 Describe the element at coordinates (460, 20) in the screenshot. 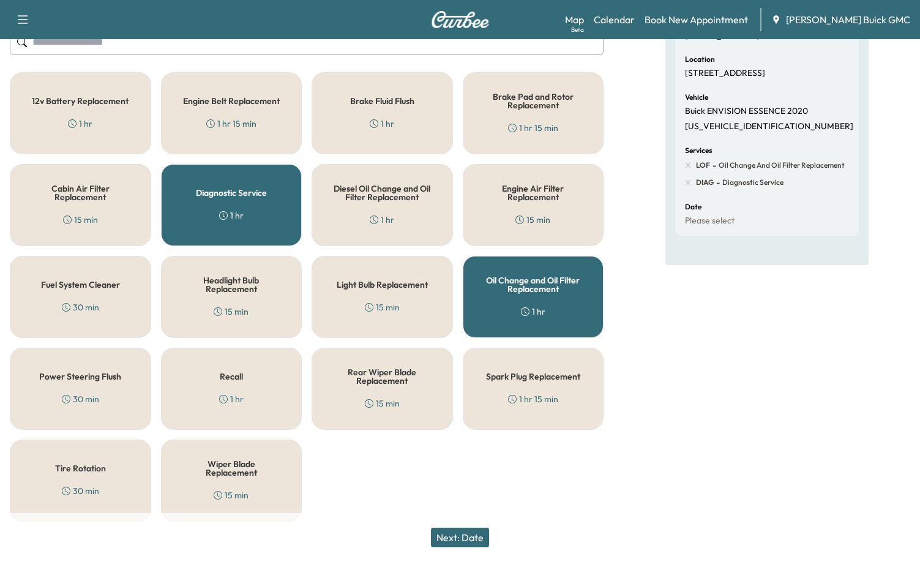

I see `img: Curbee Logo` at that location.